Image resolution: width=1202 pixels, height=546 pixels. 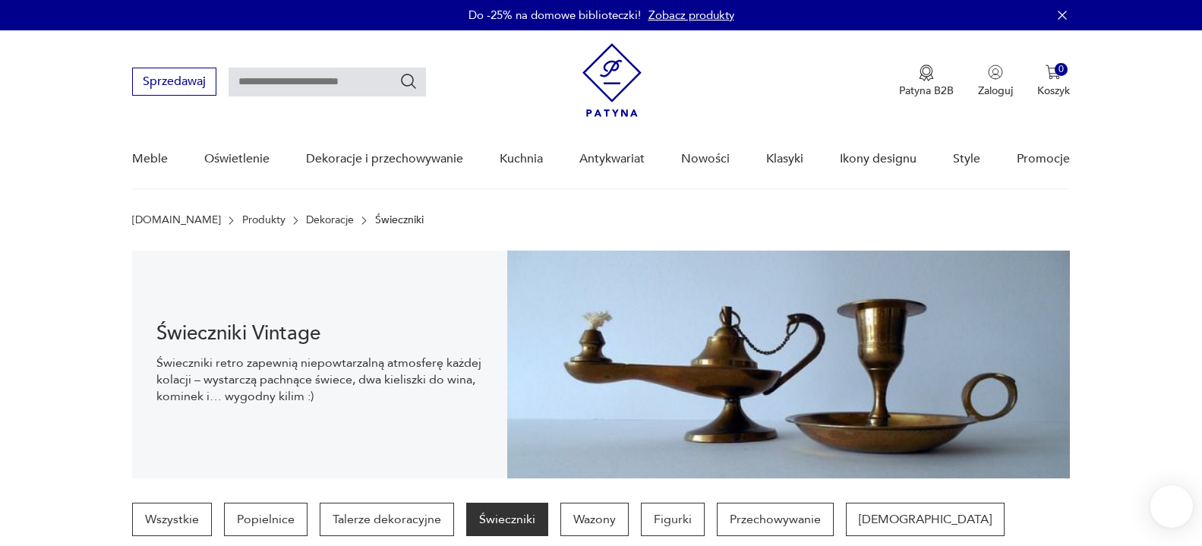 I want to click on a: Przechowywanie, so click(x=776, y=520).